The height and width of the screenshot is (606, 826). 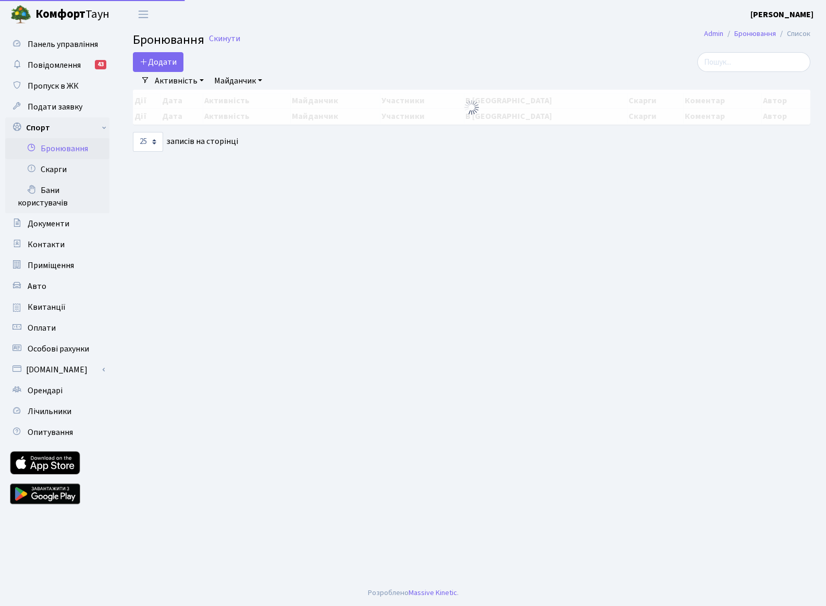 I want to click on img: logo.png, so click(x=21, y=15).